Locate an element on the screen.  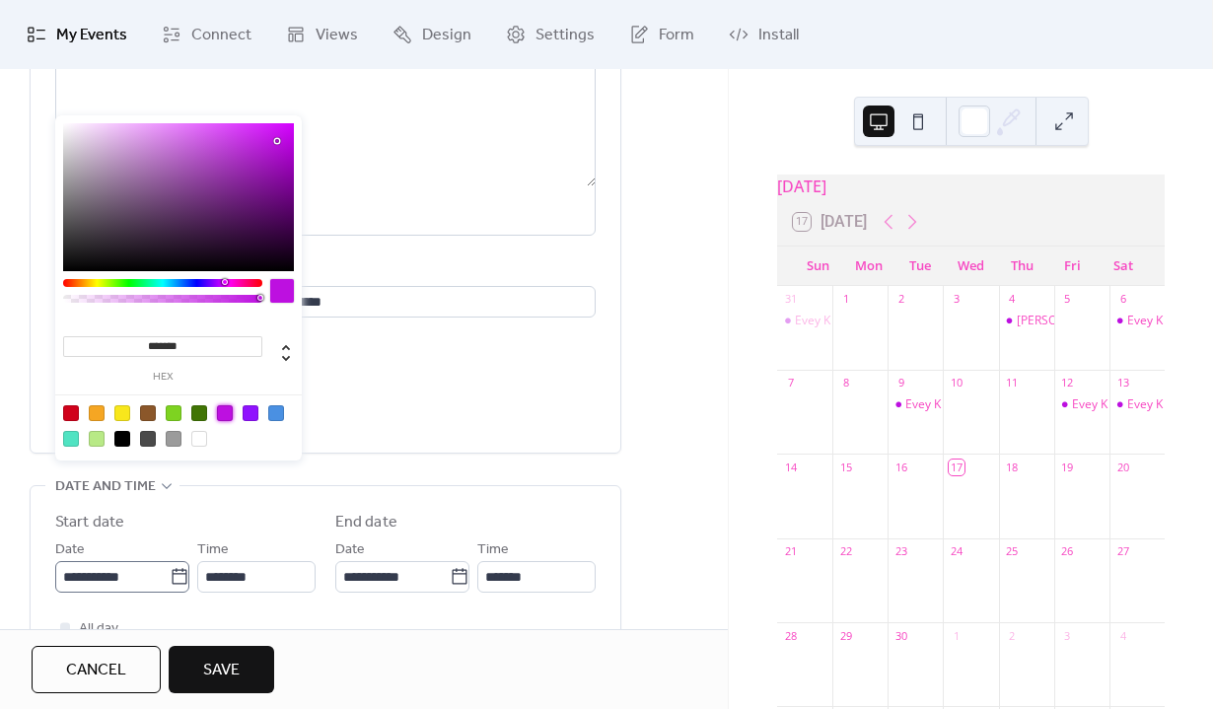
span: Install is located at coordinates (778, 35).